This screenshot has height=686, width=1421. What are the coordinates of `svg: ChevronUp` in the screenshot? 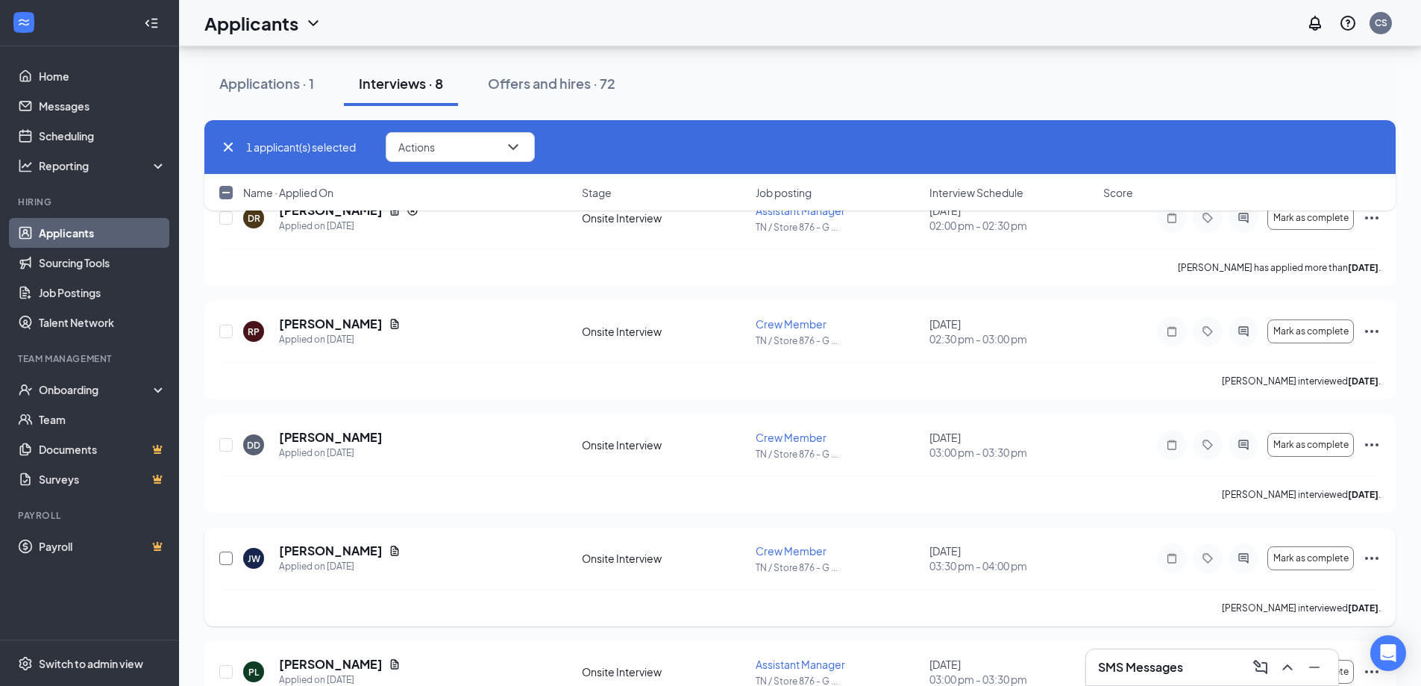 It's located at (1287, 667).